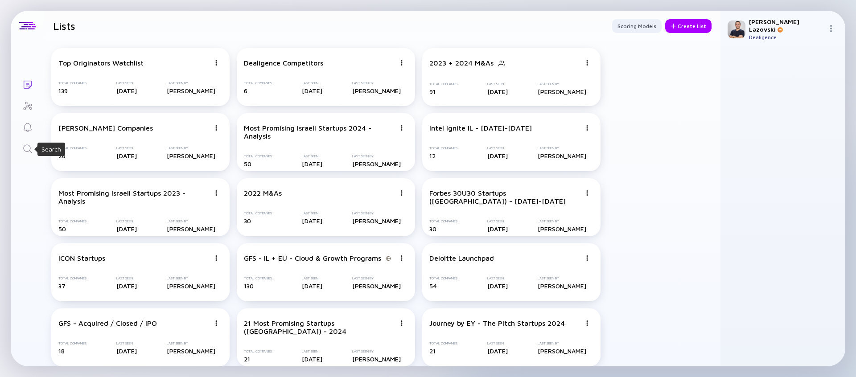  Describe the element at coordinates (62, 351) in the screenshot. I see `span: 18` at that location.